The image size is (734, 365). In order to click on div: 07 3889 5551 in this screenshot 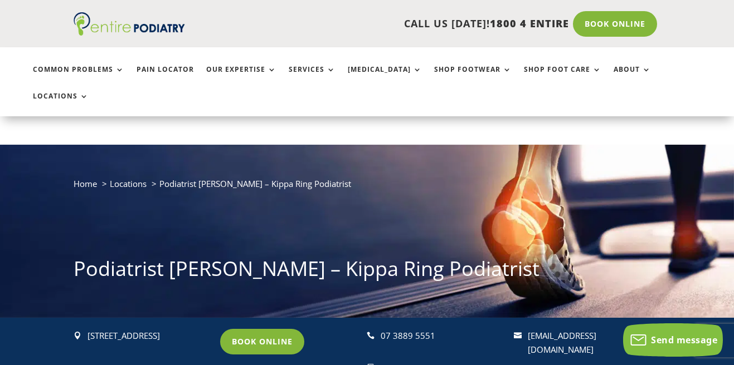, I will do `click(442, 336)`.